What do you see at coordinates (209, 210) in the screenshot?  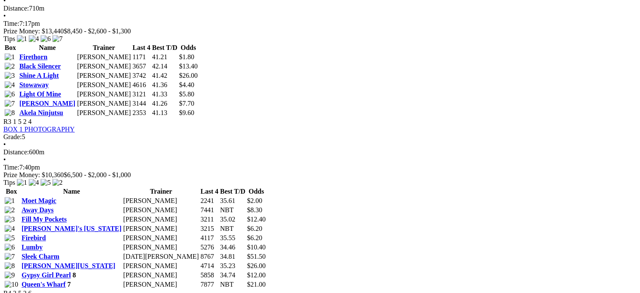 I see `td: 7441` at bounding box center [209, 210].